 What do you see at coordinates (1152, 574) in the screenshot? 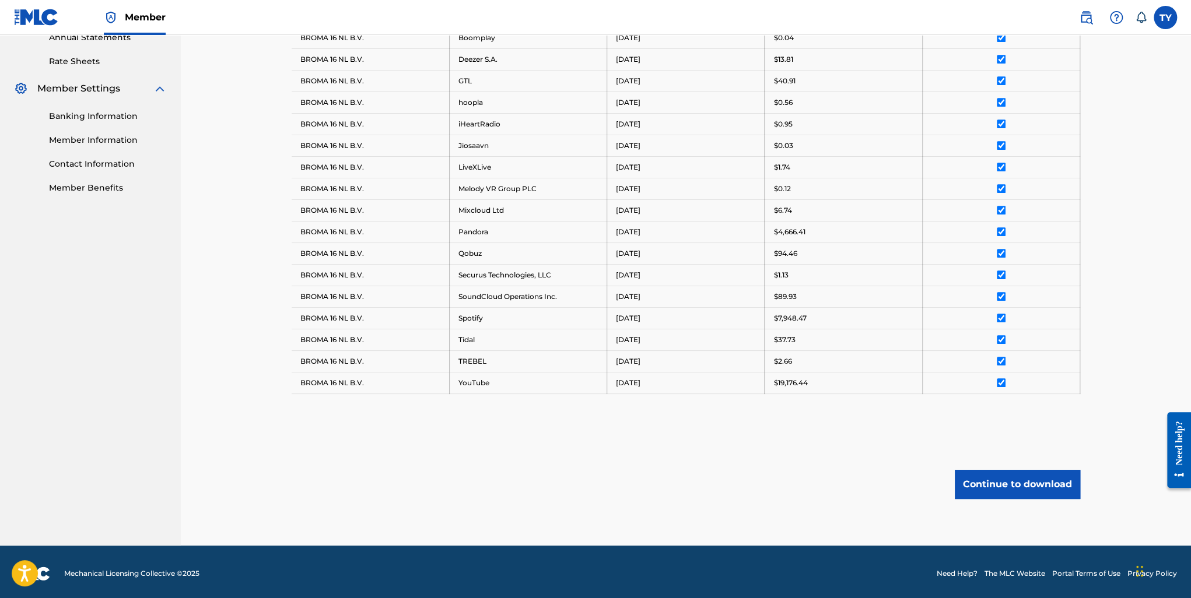
I see `a: Privacy Policy` at bounding box center [1152, 574].